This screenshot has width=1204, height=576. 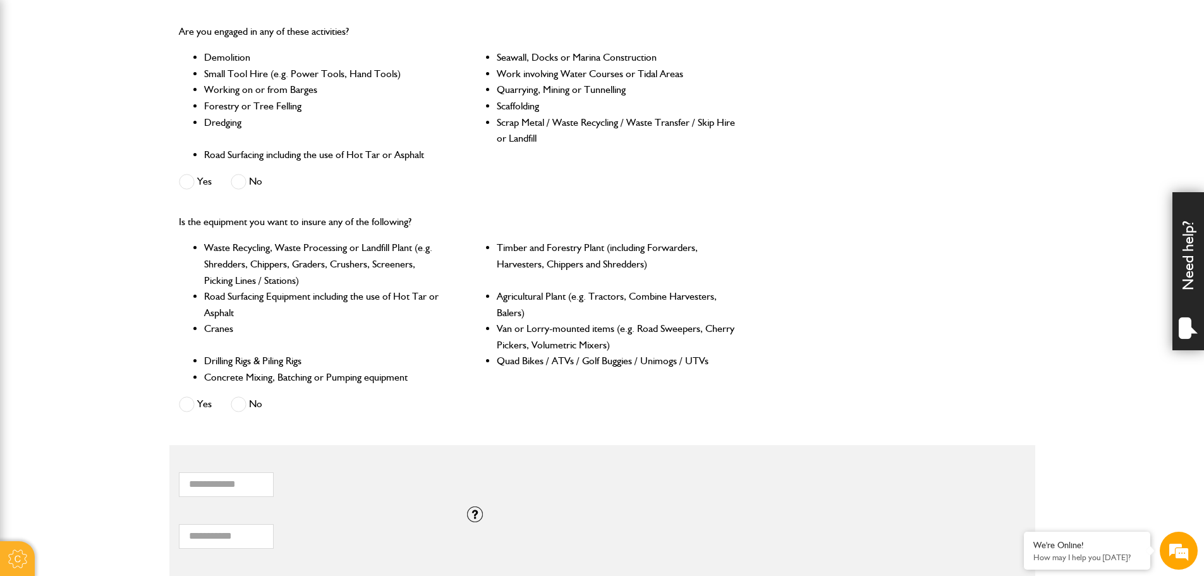 I want to click on li: Cranes, so click(x=324, y=336).